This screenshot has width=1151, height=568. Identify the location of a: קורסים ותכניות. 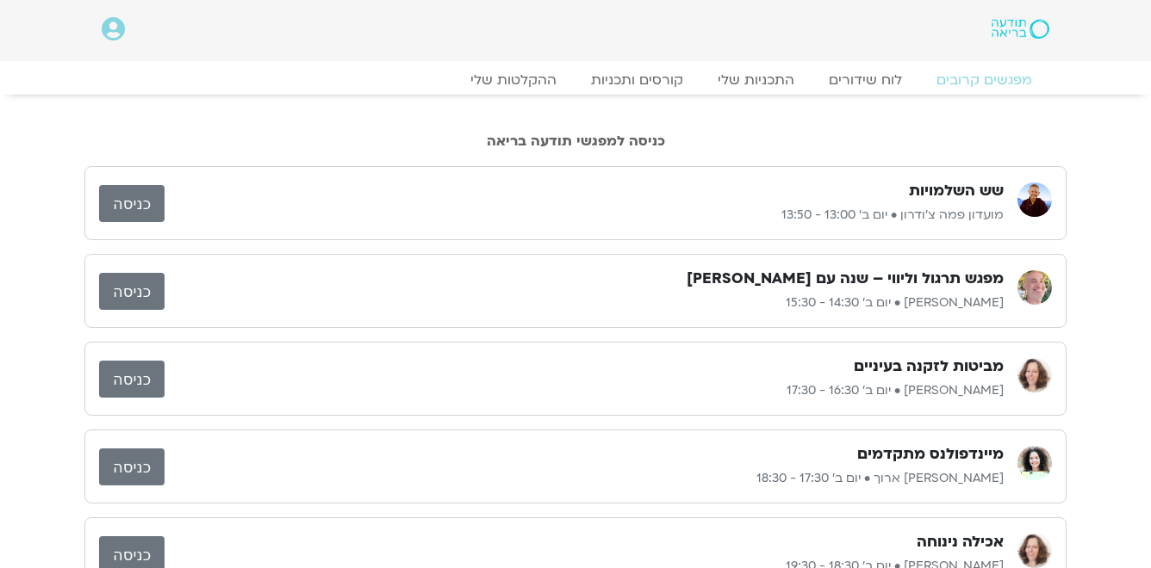
(637, 80).